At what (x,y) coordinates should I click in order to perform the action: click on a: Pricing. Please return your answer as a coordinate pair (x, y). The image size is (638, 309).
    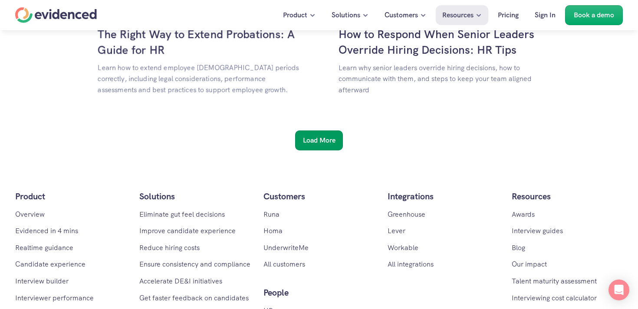
    Looking at the image, I should click on (508, 15).